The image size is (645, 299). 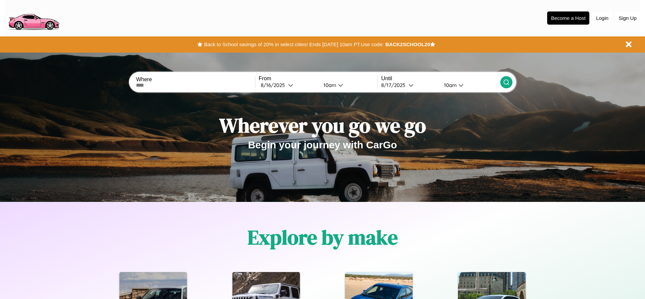 I want to click on button: Sign Up, so click(x=628, y=18).